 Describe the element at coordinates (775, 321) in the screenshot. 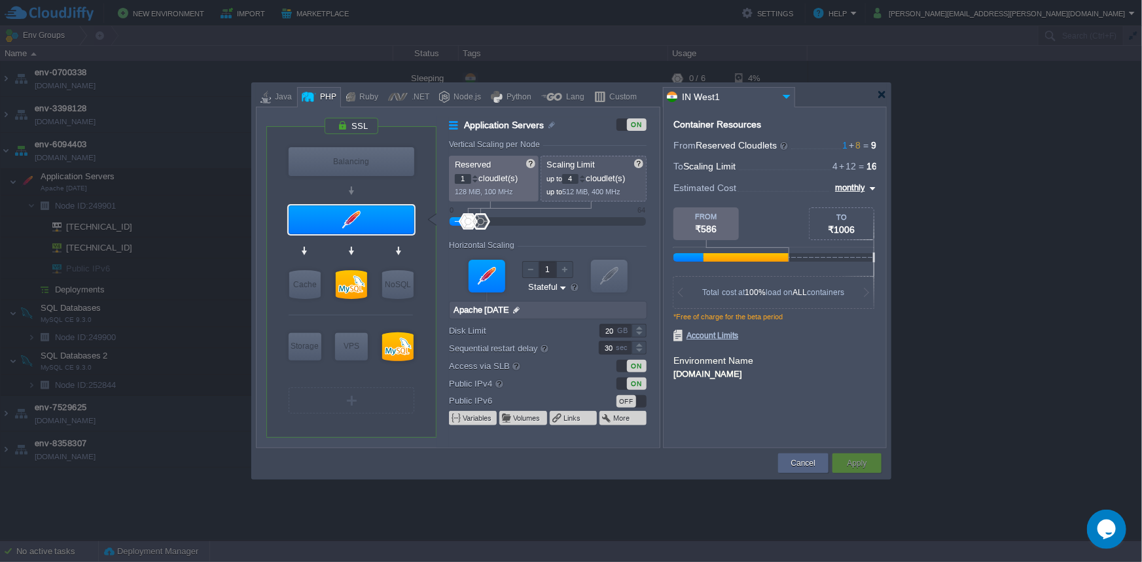

I see `div: *Free of charge for the beta period` at that location.